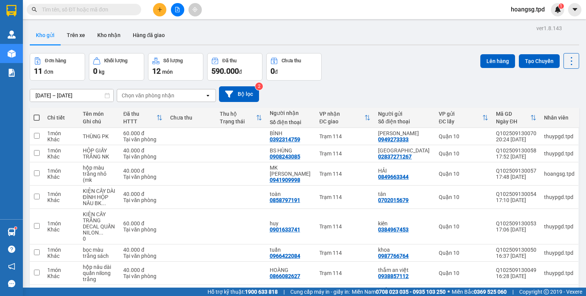  What do you see at coordinates (291, 194) in the screenshot?
I see `div: toàn` at bounding box center [291, 194].